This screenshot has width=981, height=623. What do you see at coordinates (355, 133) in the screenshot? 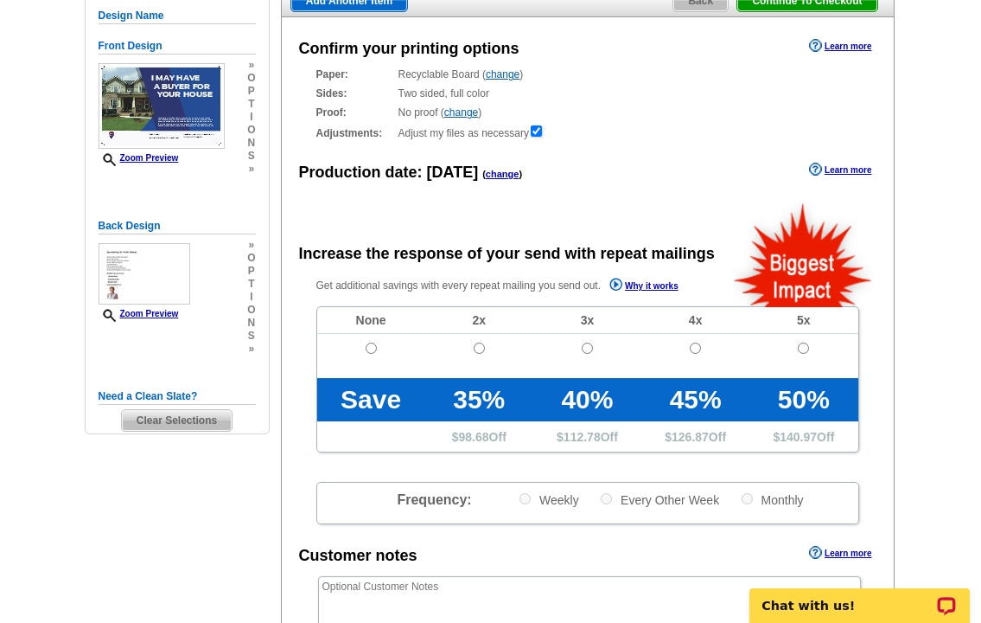
I see `strong: Adjustments:` at bounding box center [355, 133].